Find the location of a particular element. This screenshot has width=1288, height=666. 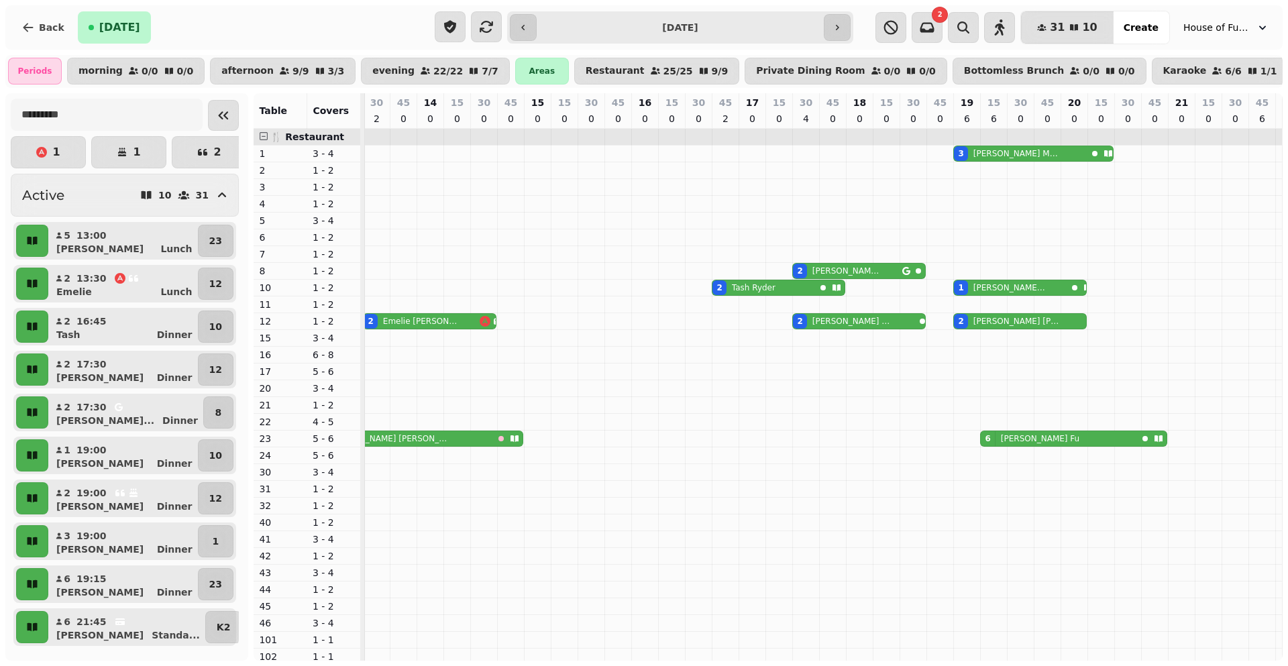

p: 16:45 is located at coordinates (91, 321).